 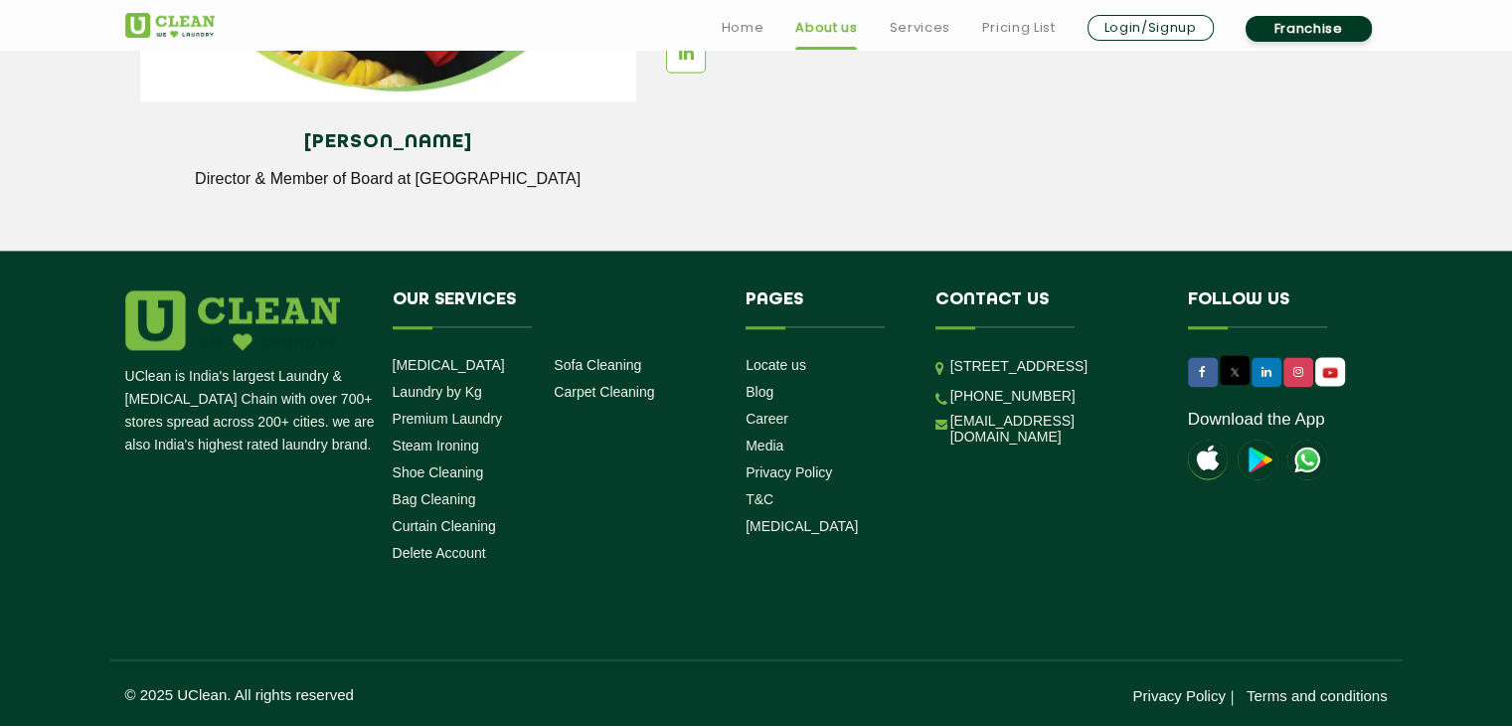 I want to click on img: playstoreicon.png, so click(x=1258, y=459).